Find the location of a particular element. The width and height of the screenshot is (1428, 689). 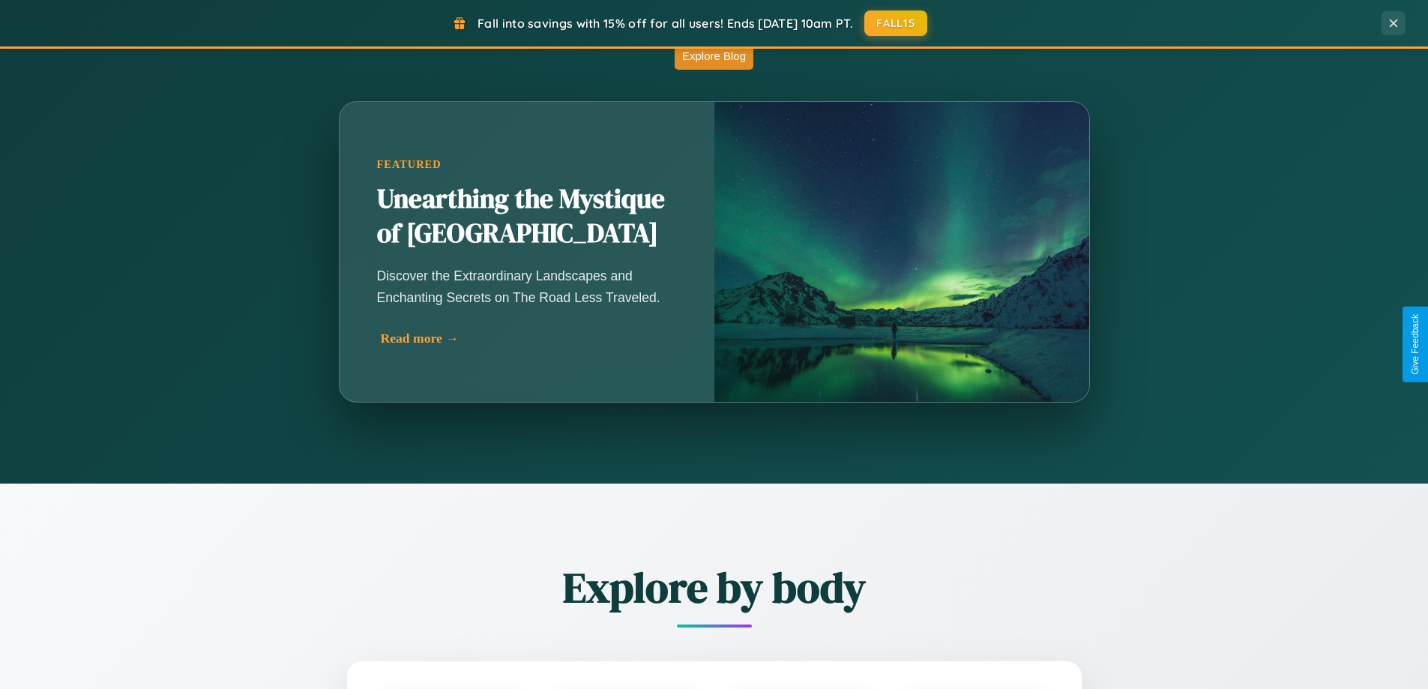

div: Give Feedback is located at coordinates (1415, 344).